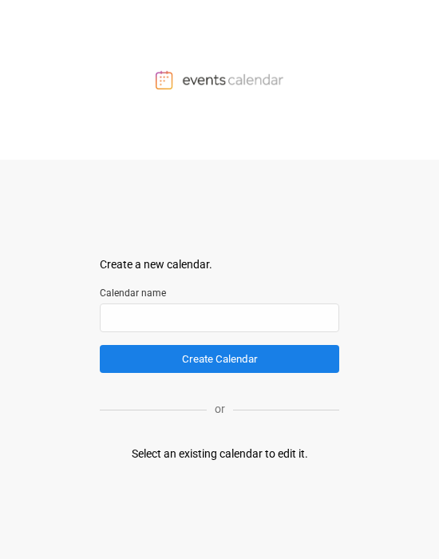  I want to click on div: Select an existing calendar to edit it., so click(219, 453).